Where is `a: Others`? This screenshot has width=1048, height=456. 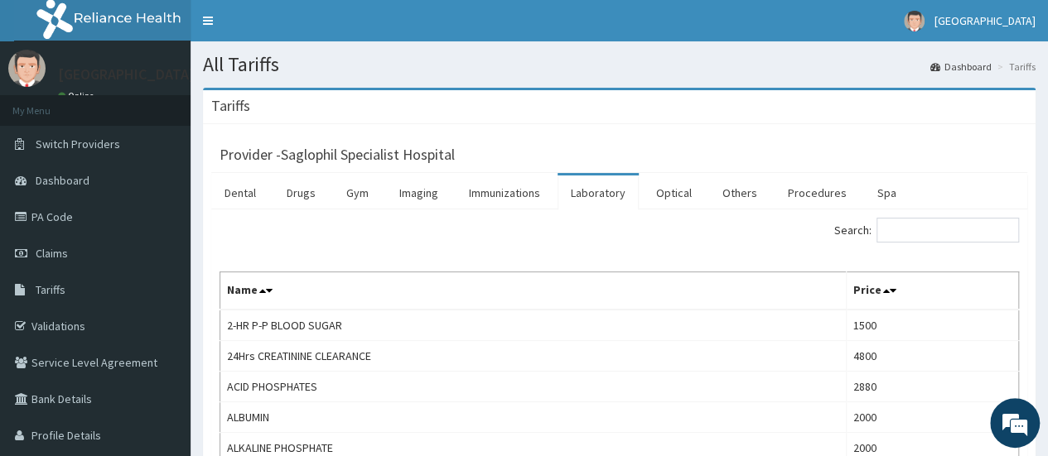
a: Others is located at coordinates (740, 193).